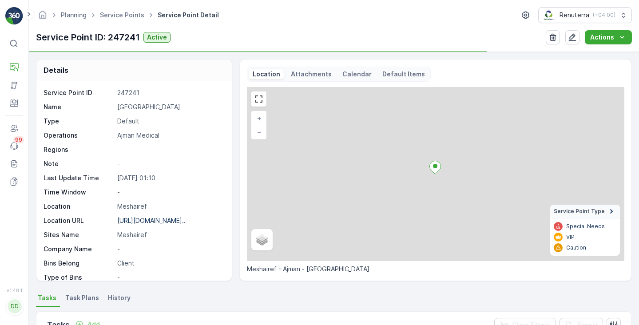 This screenshot has height=325, width=639. What do you see at coordinates (585, 211) in the screenshot?
I see `summary: Service Point Type` at bounding box center [585, 211].